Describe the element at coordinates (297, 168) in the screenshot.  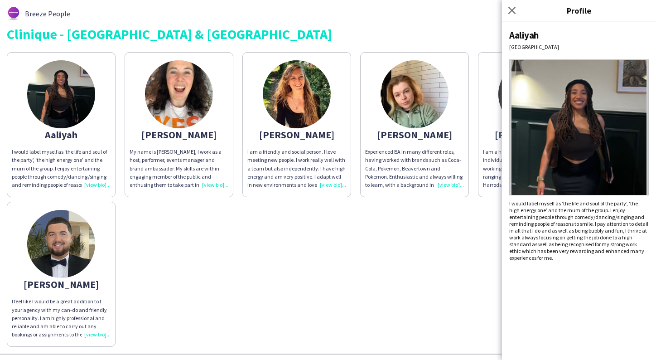
I see `div: I am a friendly and social person. I love meeting new people. I work really well with a team but ...` at that location.